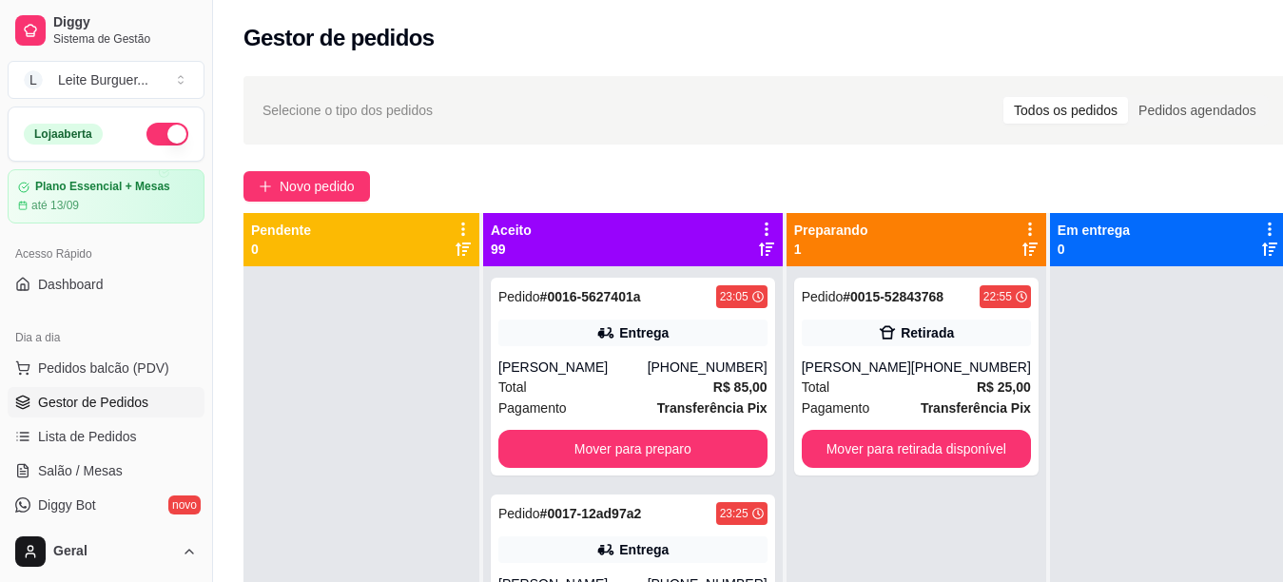  Describe the element at coordinates (103, 186) in the screenshot. I see `article: Plano Essencial + Mesas` at that location.